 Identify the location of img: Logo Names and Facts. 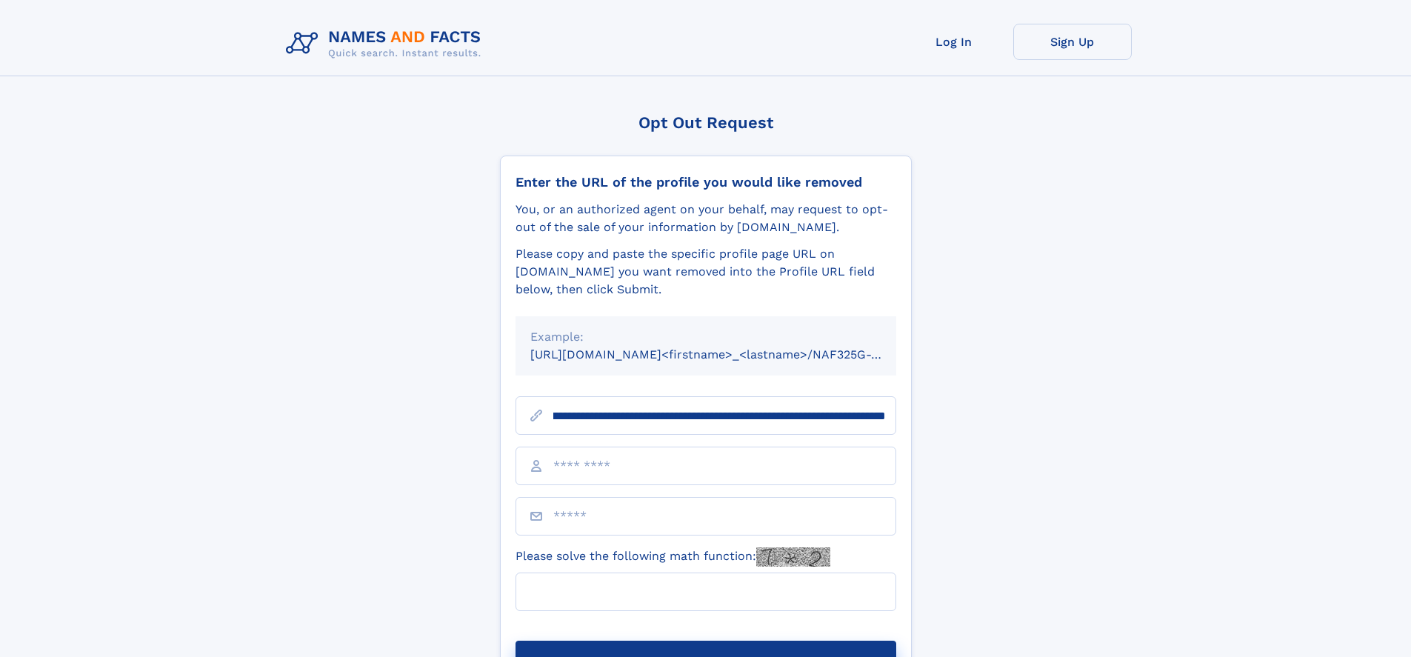
(387, 44).